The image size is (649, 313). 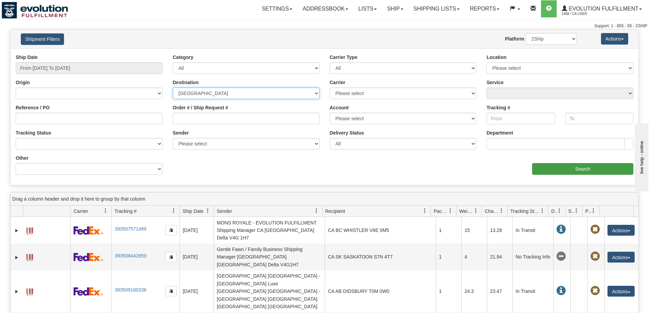 I want to click on img: logo1488.jpg, so click(x=35, y=10).